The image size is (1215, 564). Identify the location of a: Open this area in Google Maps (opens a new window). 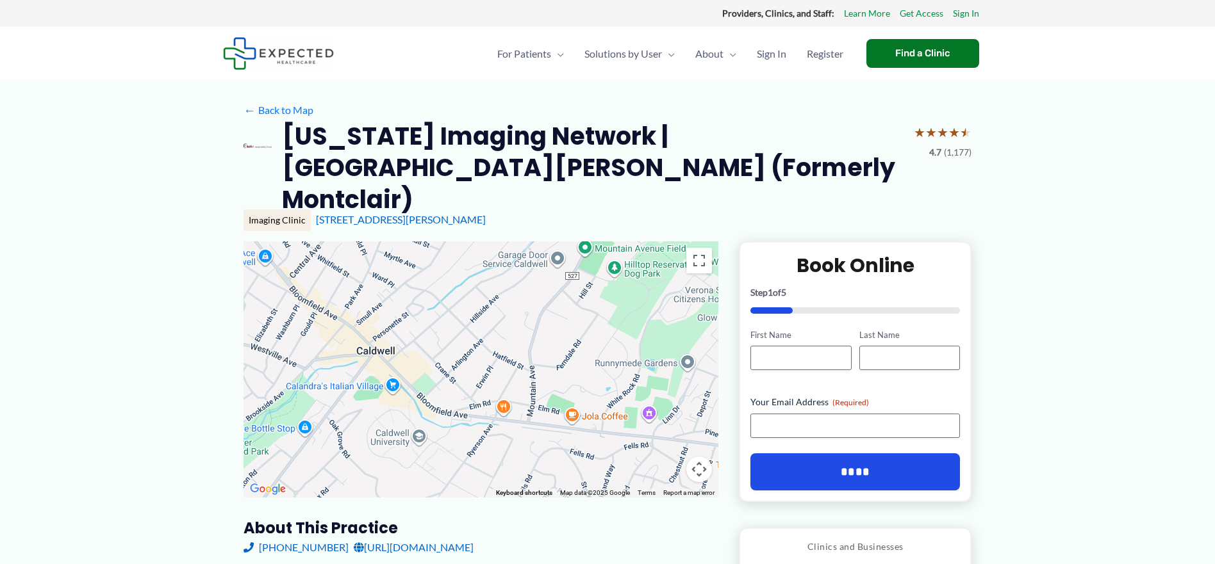
(268, 489).